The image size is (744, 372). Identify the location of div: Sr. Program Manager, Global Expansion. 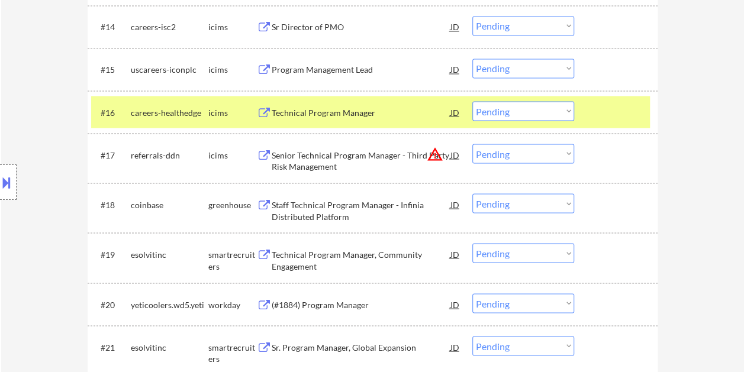
(361, 347).